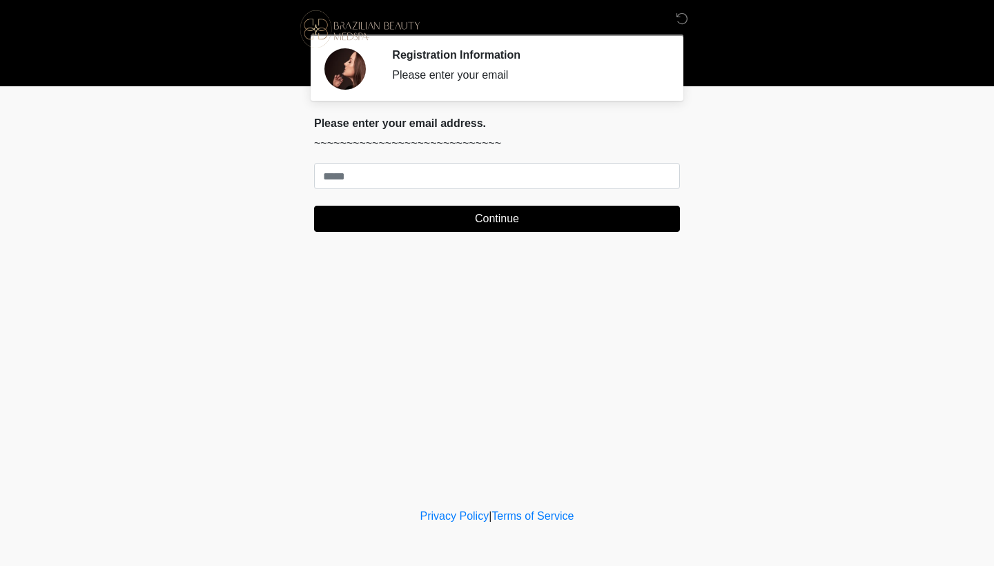 The width and height of the screenshot is (994, 566). I want to click on button: Continue, so click(497, 219).